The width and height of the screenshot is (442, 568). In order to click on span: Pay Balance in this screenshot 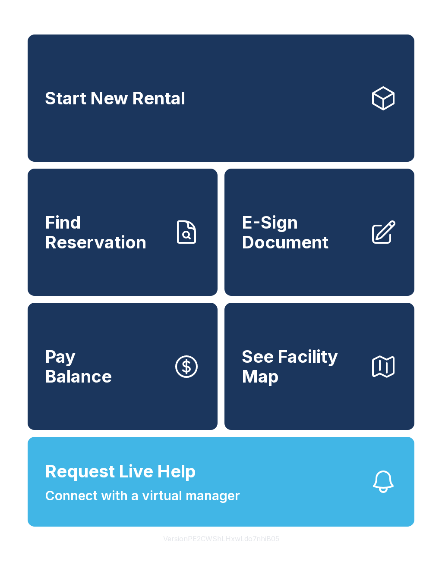, I will do `click(78, 366)`.